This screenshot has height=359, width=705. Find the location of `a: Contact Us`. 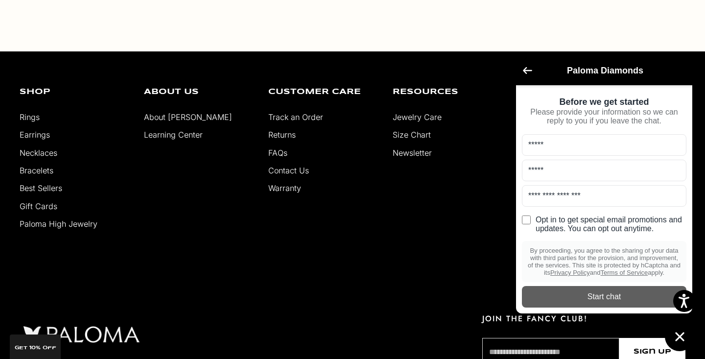

a: Contact Us is located at coordinates (288, 170).